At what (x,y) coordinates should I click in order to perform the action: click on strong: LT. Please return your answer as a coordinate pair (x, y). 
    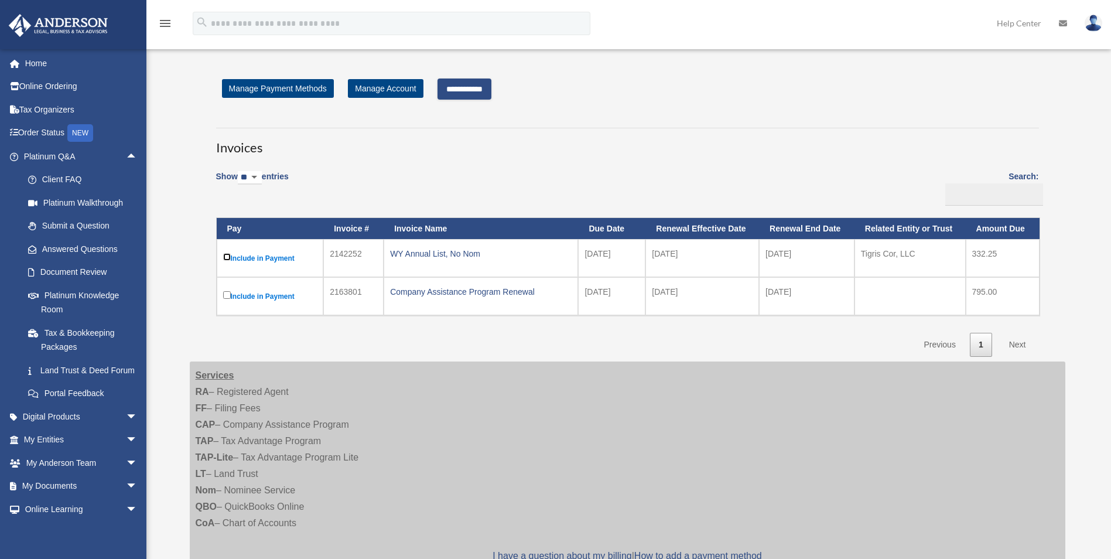
    Looking at the image, I should click on (201, 473).